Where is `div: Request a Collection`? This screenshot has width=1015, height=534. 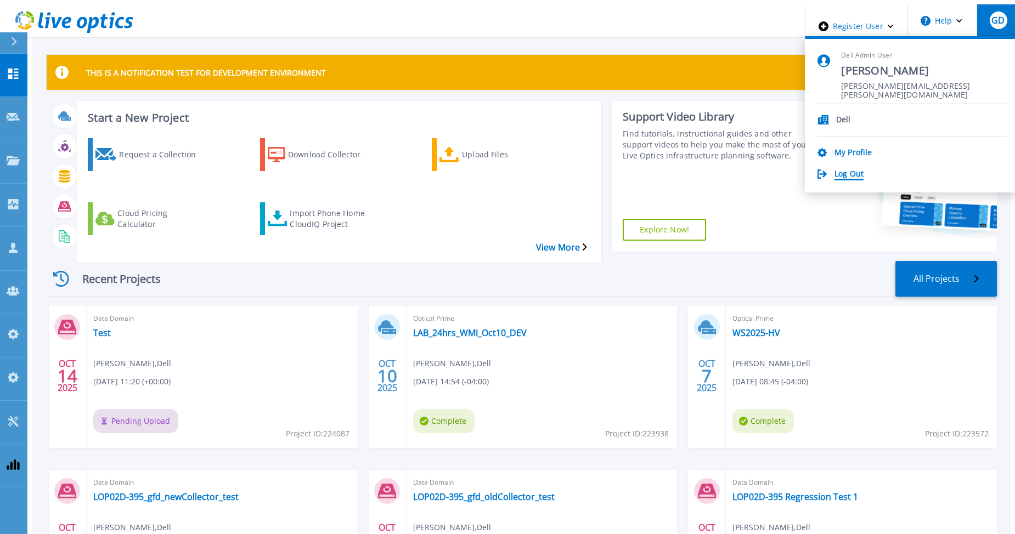 div: Request a Collection is located at coordinates (163, 155).